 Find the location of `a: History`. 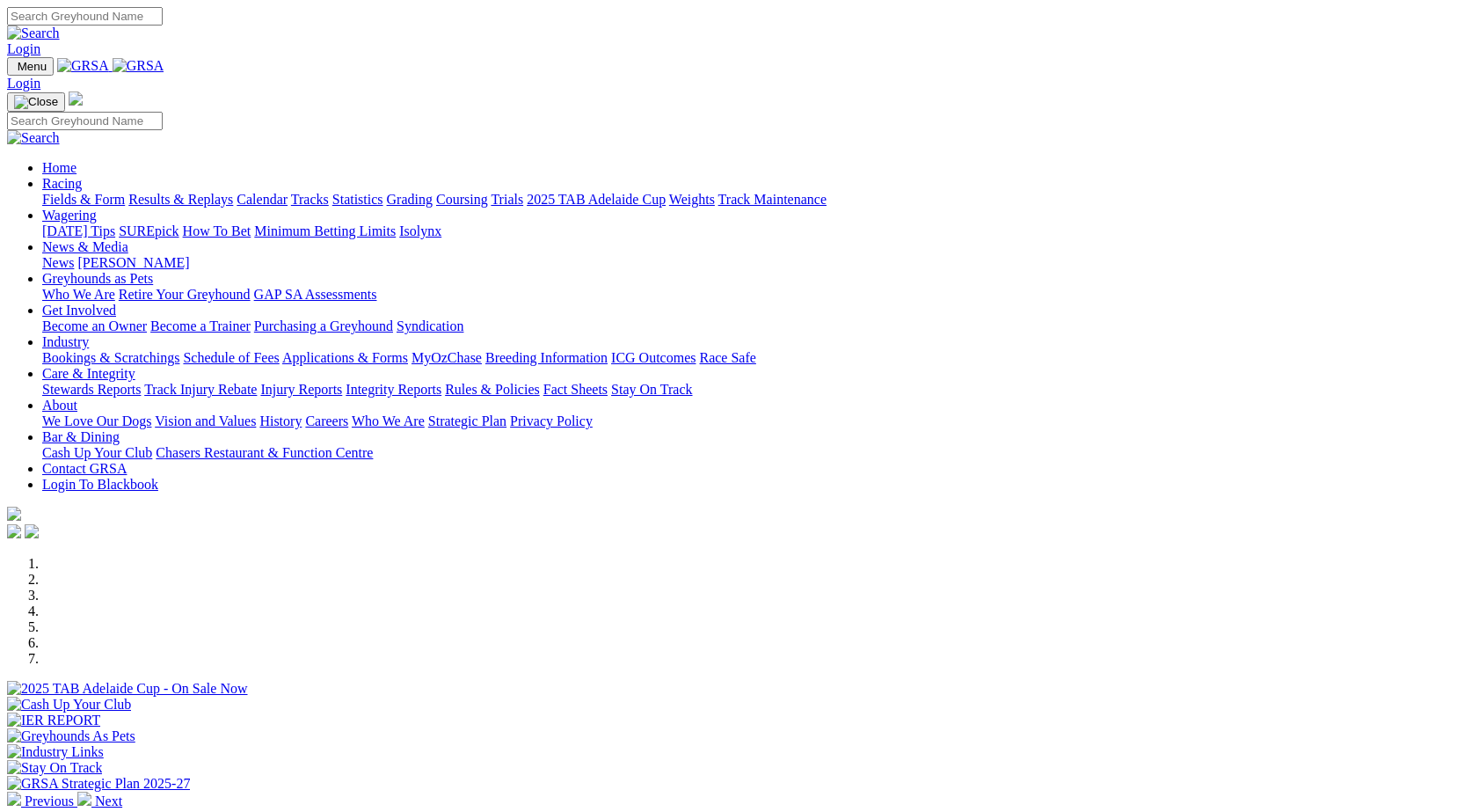

a: History is located at coordinates (280, 421).